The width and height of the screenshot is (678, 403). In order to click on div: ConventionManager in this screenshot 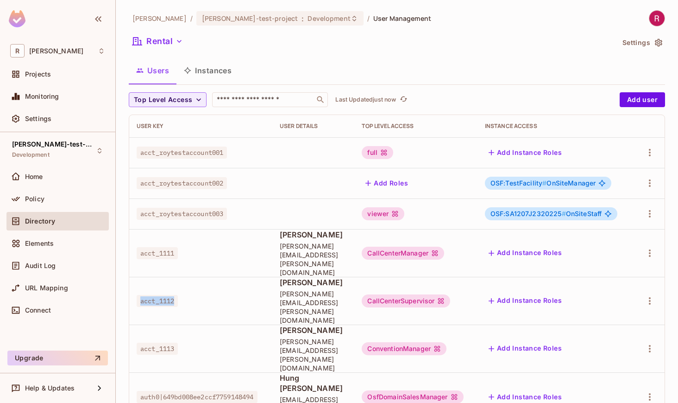, I will do `click(404, 348)`.